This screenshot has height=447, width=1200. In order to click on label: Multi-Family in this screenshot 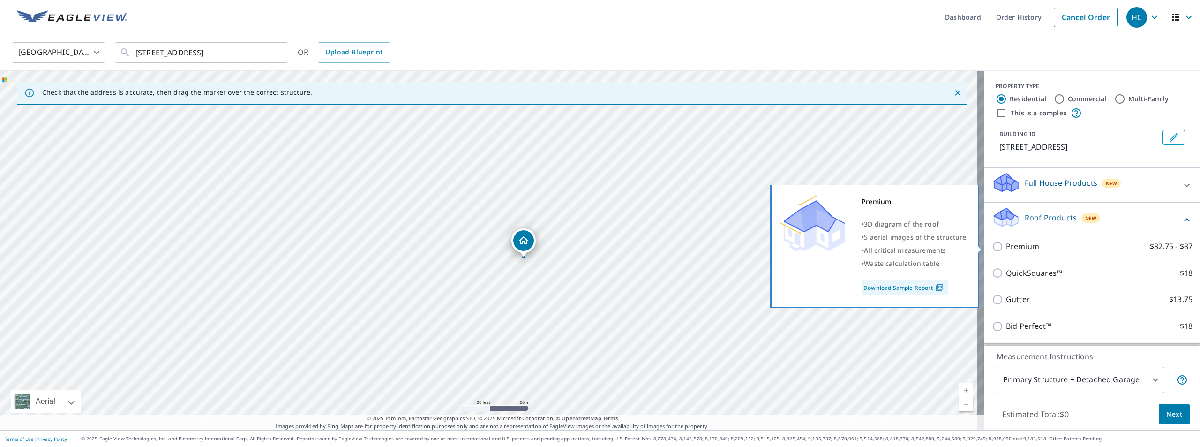, I will do `click(1148, 99)`.